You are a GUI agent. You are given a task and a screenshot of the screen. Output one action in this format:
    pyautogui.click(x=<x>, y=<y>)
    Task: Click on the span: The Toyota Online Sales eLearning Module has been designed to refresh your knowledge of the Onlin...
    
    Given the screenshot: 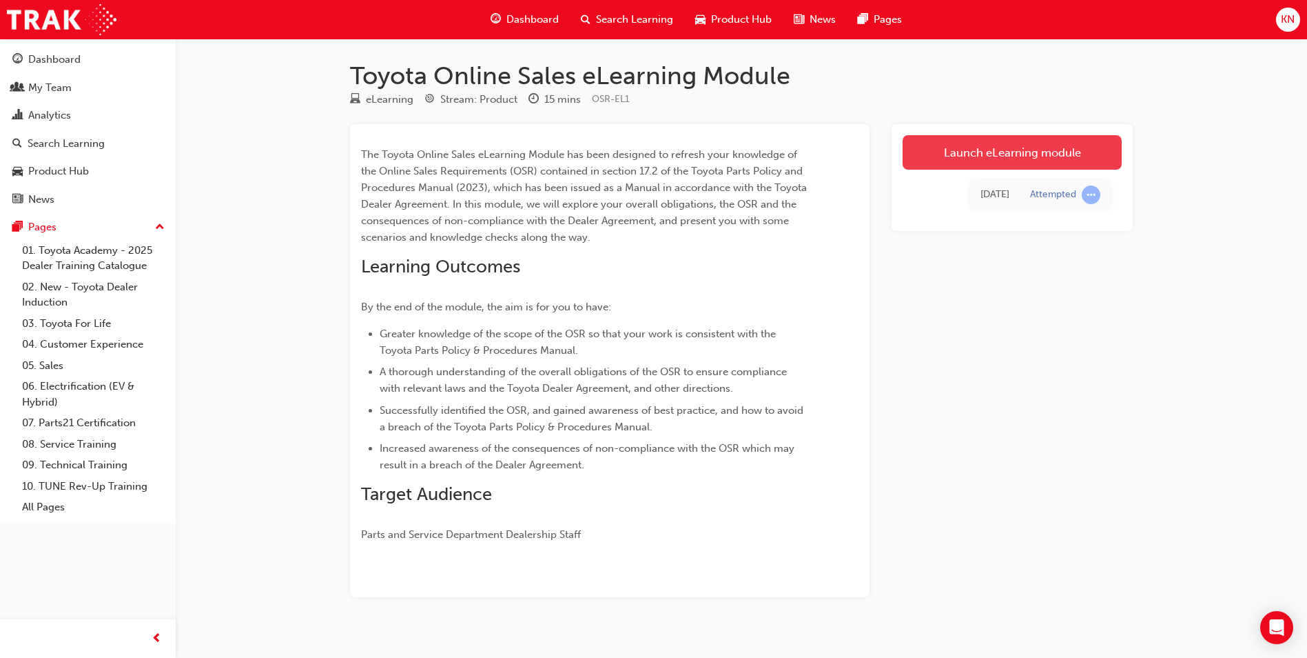 What is the action you would take?
    pyautogui.click(x=585, y=196)
    